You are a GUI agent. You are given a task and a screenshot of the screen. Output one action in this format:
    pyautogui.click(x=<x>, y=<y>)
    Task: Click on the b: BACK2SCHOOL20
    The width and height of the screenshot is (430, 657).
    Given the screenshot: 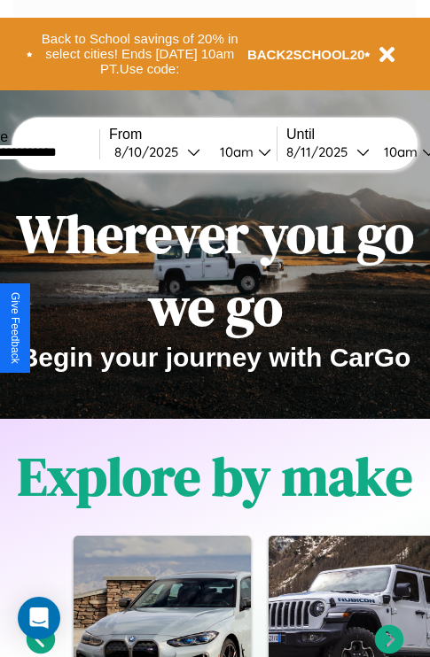 What is the action you would take?
    pyautogui.click(x=306, y=54)
    